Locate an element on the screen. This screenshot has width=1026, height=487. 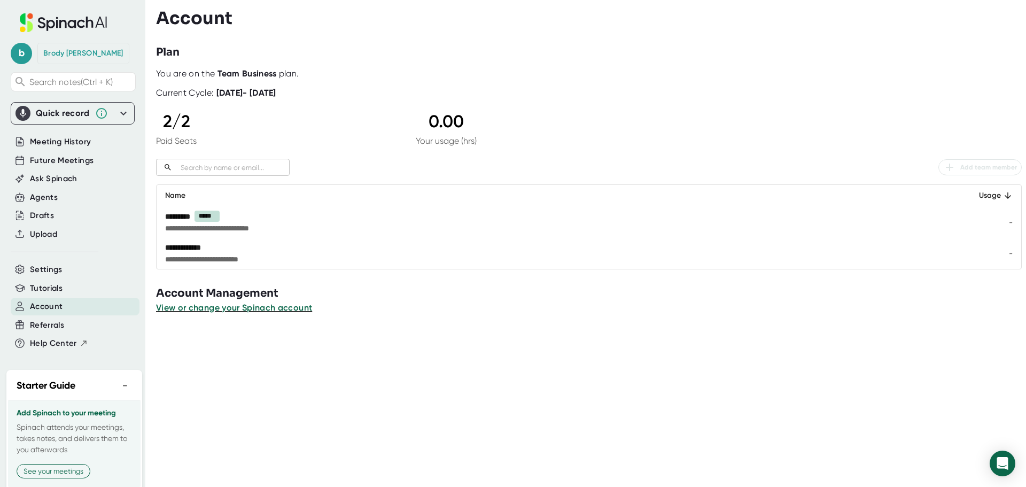
span: Add team member is located at coordinates (980, 167).